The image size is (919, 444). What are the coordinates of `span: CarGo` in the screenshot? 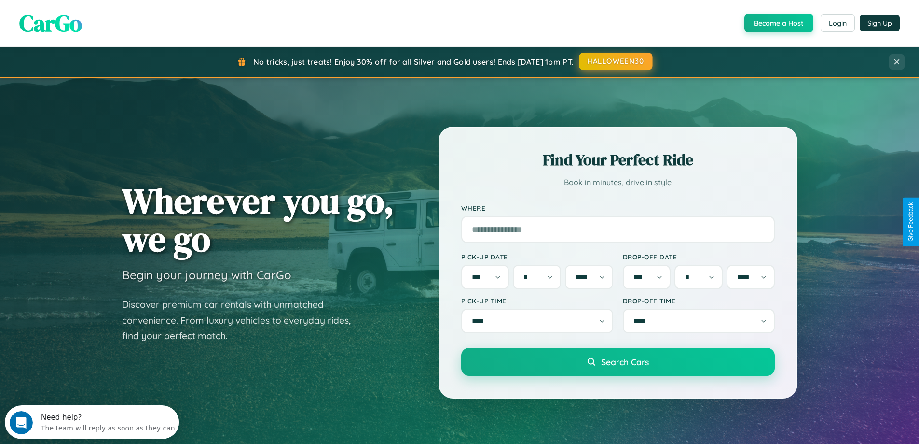 It's located at (51, 23).